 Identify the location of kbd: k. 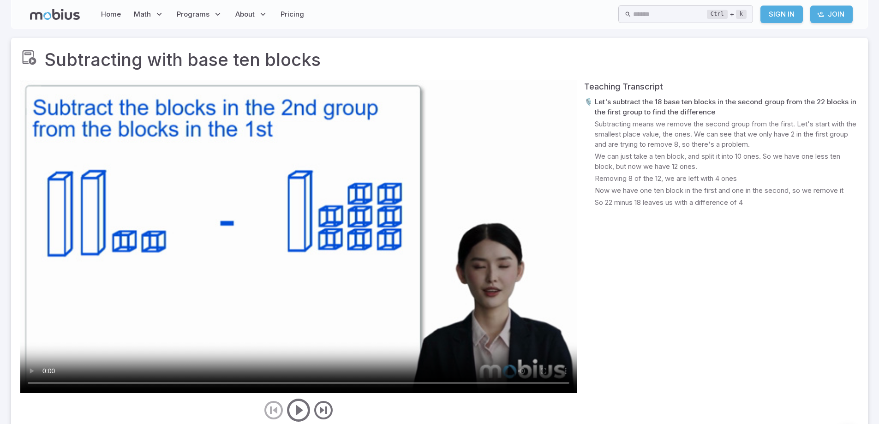
(741, 14).